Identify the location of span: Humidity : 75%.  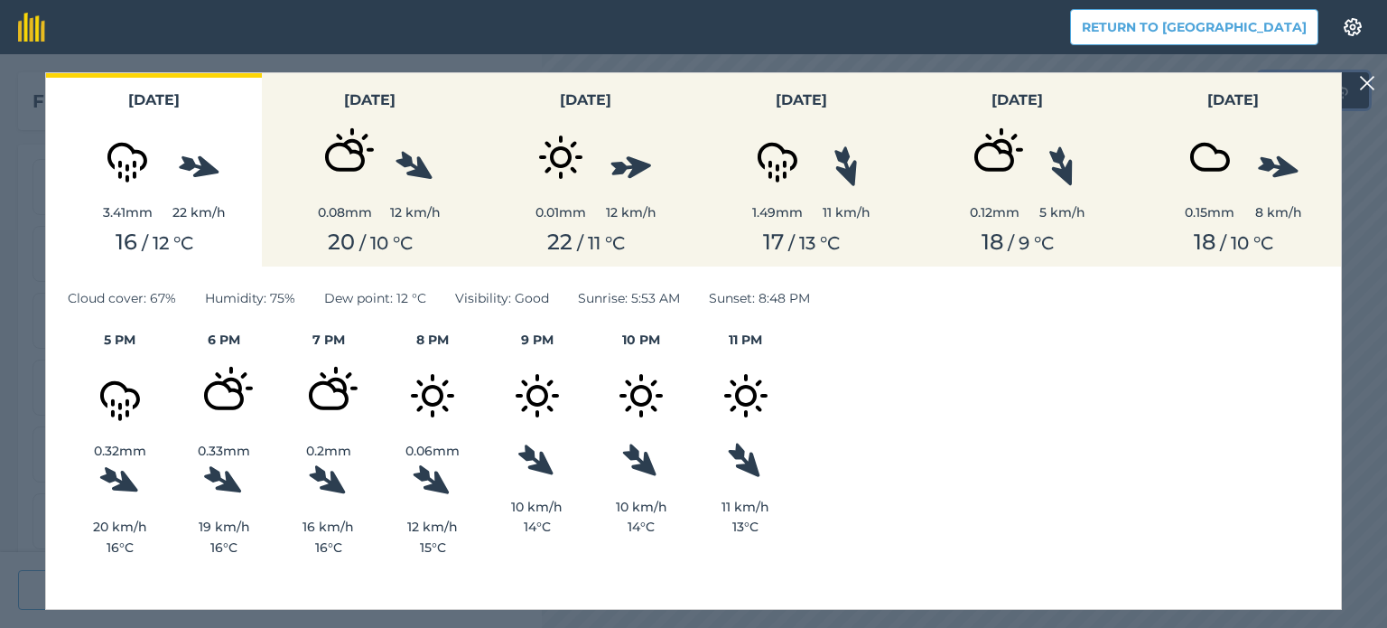
(250, 298).